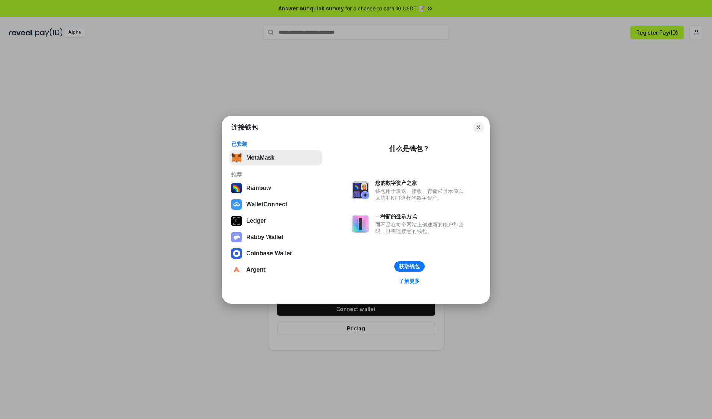 The width and height of the screenshot is (712, 419). Describe the element at coordinates (245, 127) in the screenshot. I see `h1: 连接钱包` at that location.